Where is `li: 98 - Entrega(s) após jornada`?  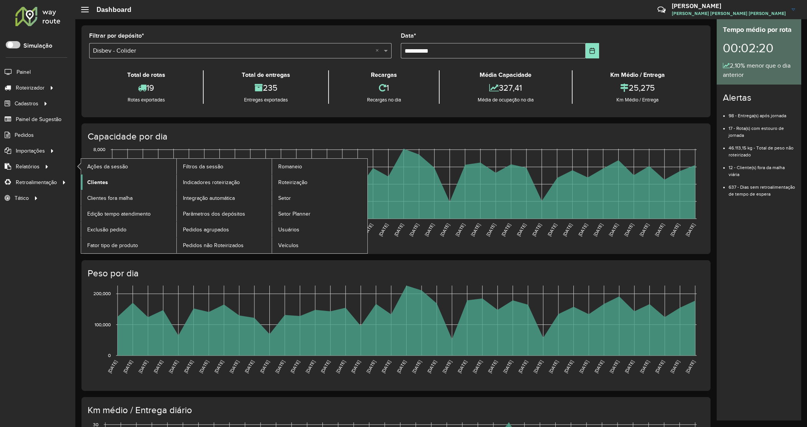 li: 98 - Entrega(s) após jornada is located at coordinates (762, 113).